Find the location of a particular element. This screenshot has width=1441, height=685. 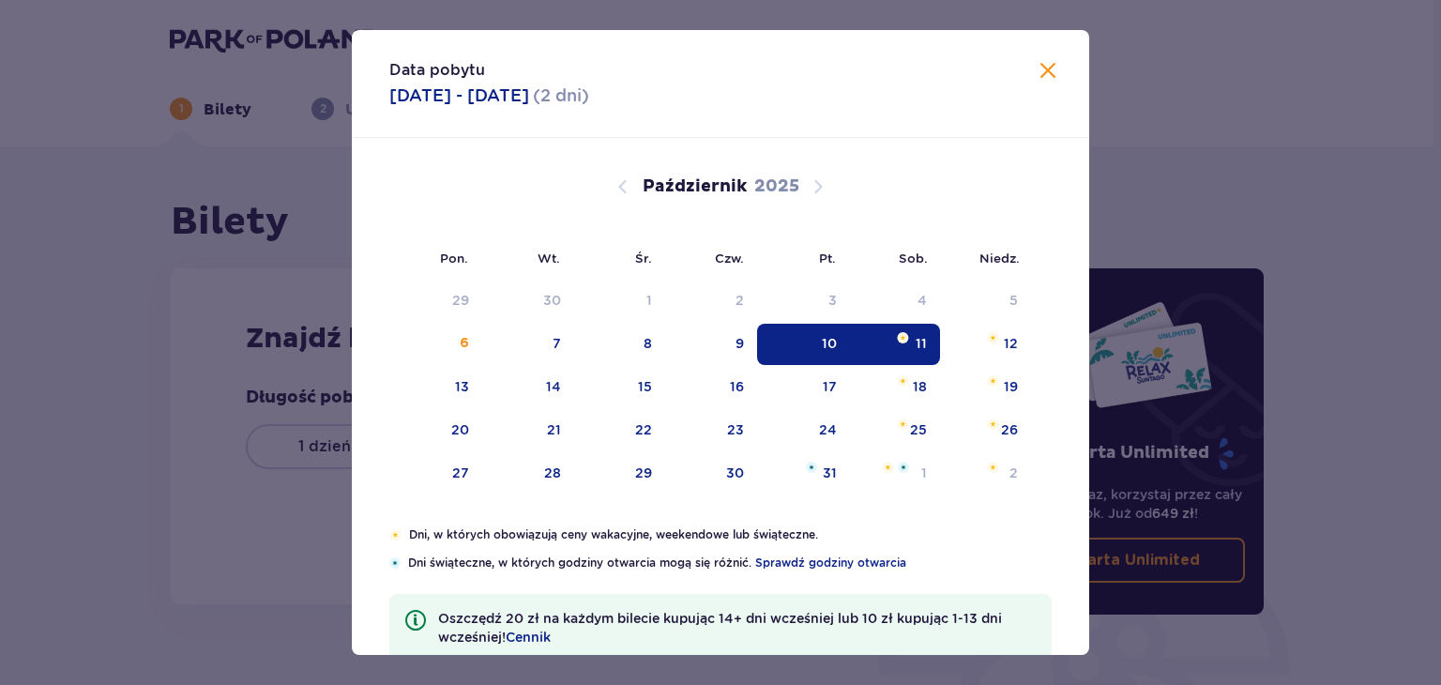

small: Pon. is located at coordinates (454, 258).